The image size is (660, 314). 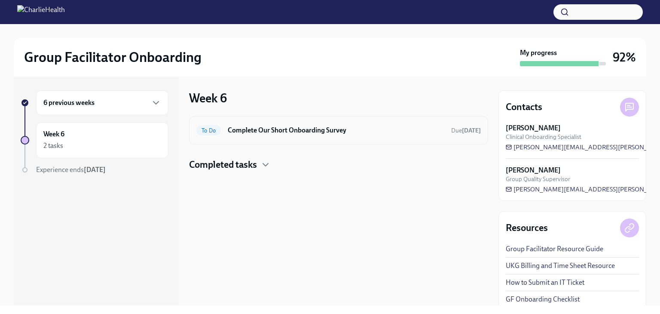 I want to click on span: Due, so click(x=466, y=130).